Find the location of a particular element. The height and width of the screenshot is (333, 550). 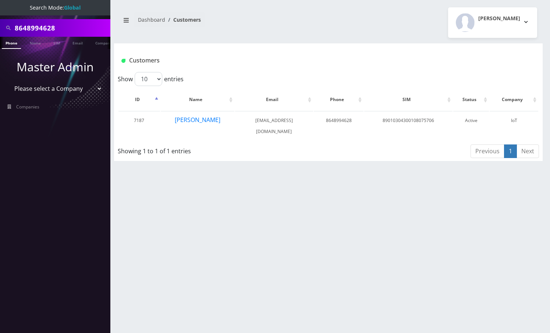

th: SIM: activate to sort column ascending is located at coordinates (408, 100).